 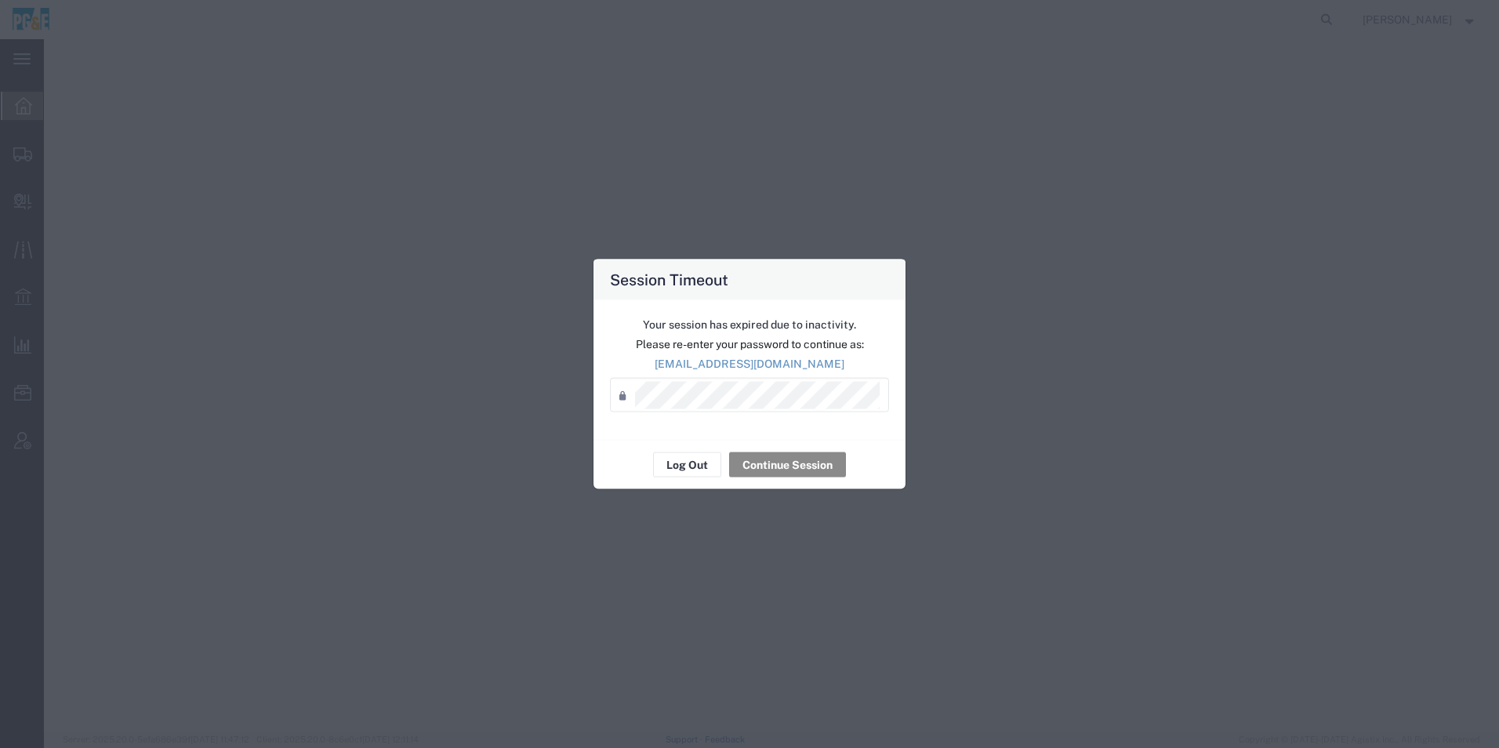 What do you see at coordinates (687, 465) in the screenshot?
I see `button: Log Out` at bounding box center [687, 465].